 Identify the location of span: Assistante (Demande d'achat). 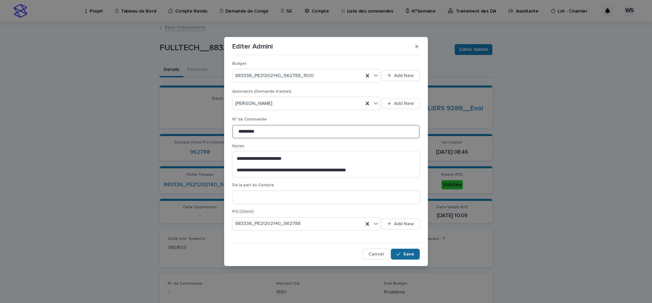
(262, 92).